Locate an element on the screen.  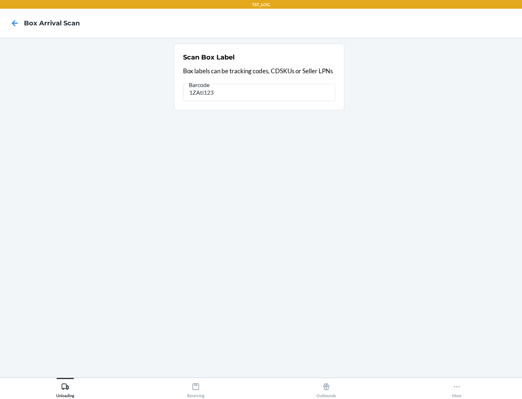
div: Receiving is located at coordinates (196, 389).